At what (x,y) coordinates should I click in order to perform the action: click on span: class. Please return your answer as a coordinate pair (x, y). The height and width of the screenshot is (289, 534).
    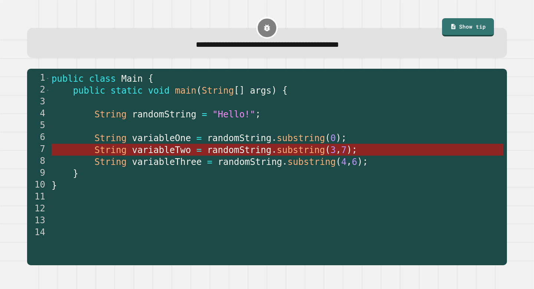
    Looking at the image, I should click on (102, 79).